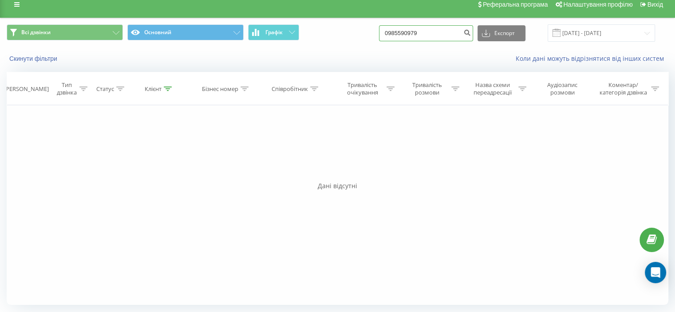 The image size is (675, 312). What do you see at coordinates (563, 89) in the screenshot?
I see `div: Аудіозапис розмови` at bounding box center [563, 89].